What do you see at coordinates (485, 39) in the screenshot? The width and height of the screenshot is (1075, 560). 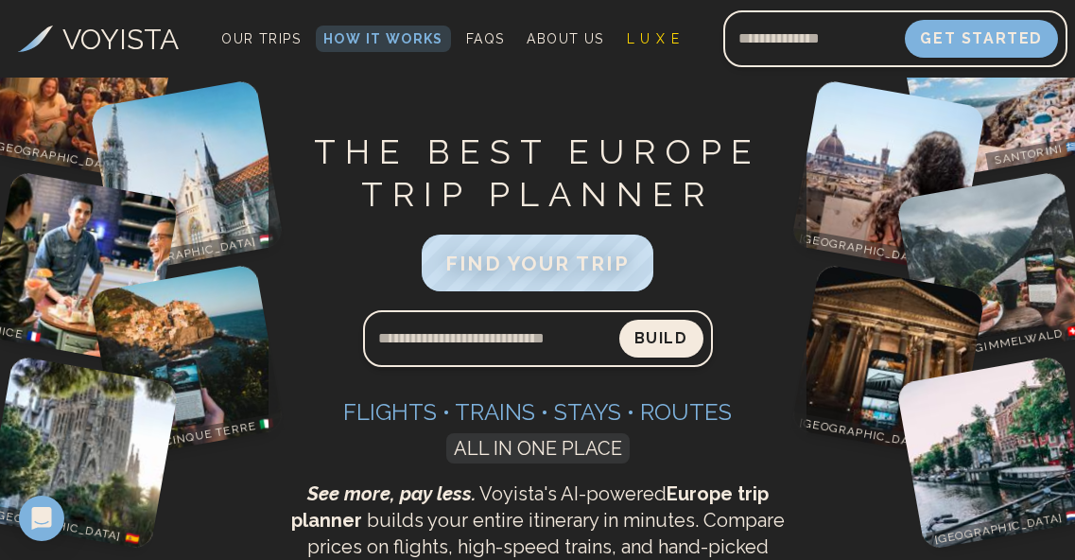 I see `a: FAQs` at bounding box center [485, 39].